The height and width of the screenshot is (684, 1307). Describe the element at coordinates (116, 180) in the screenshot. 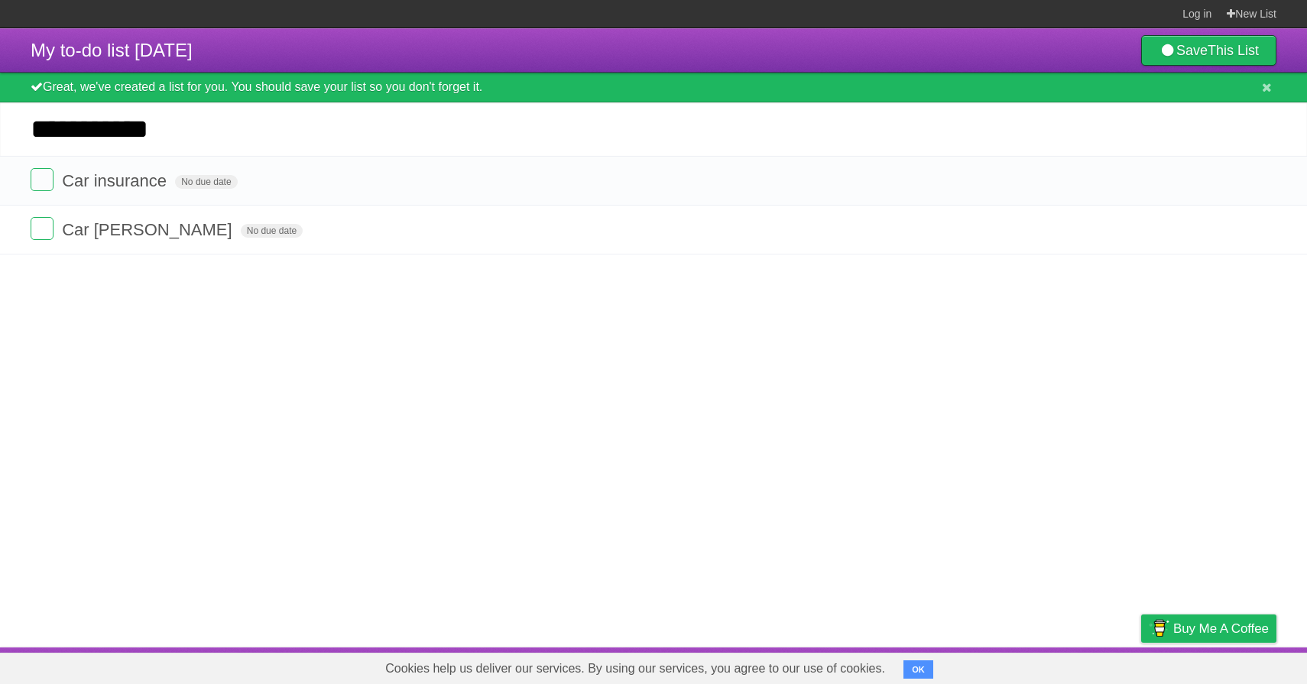

I see `span: Car insurance` at that location.